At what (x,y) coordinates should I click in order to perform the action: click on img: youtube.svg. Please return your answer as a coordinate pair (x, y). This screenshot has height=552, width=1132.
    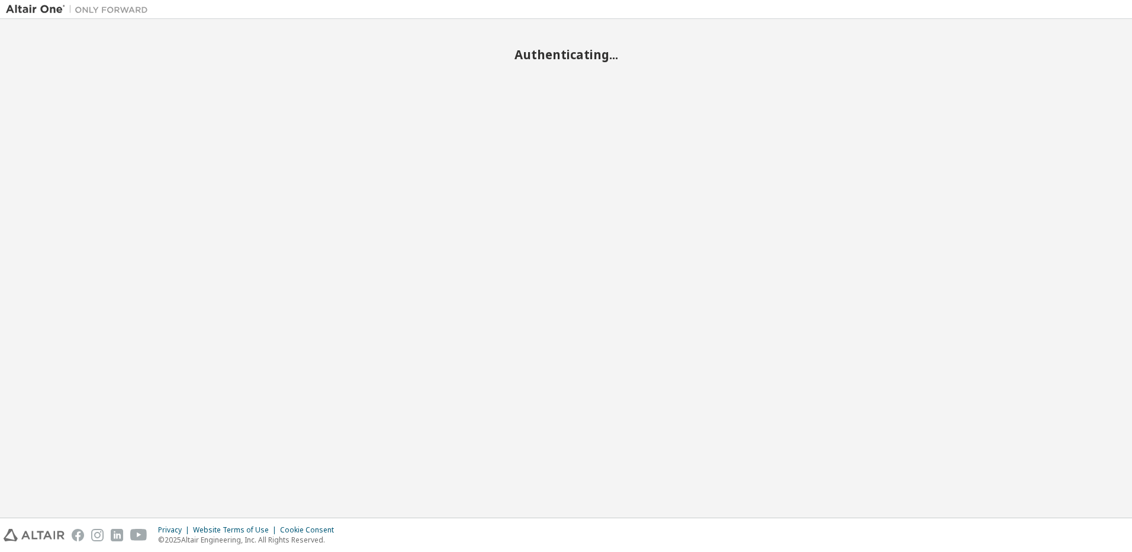
    Looking at the image, I should click on (139, 535).